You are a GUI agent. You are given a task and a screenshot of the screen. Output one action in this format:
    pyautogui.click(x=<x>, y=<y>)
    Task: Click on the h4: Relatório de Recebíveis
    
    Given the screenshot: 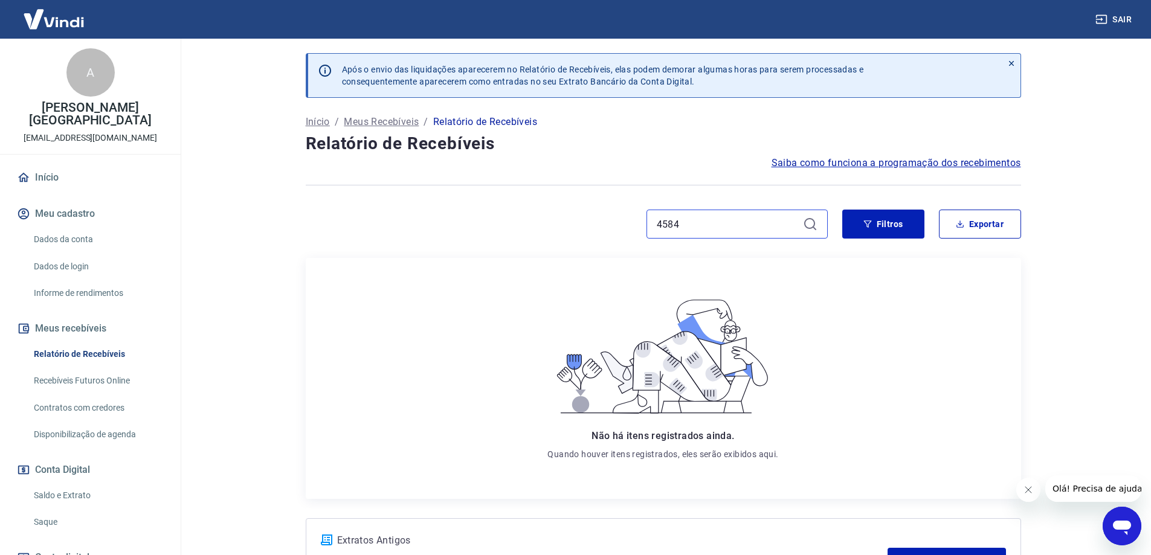 What is the action you would take?
    pyautogui.click(x=664, y=144)
    